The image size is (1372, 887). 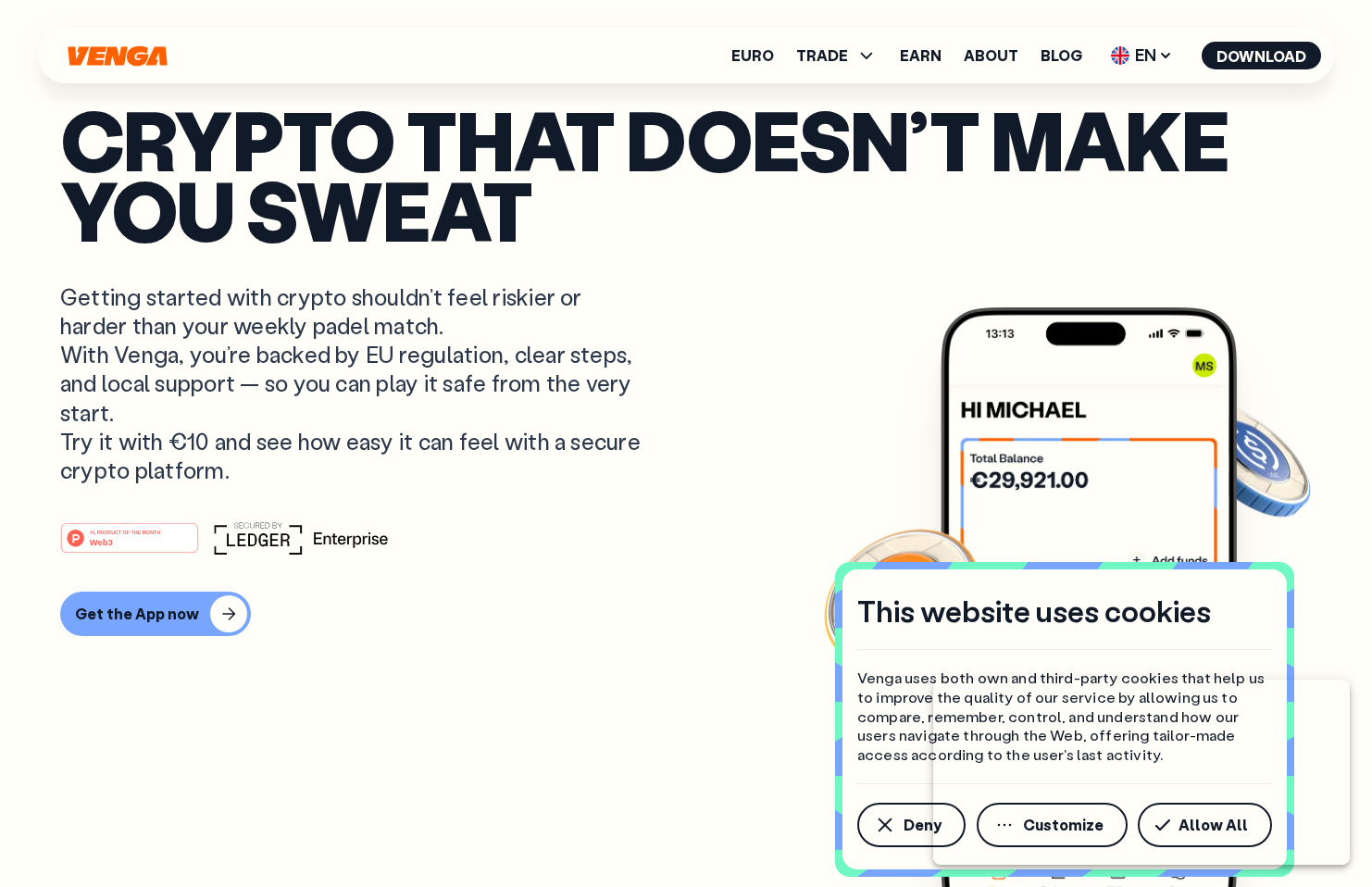 What do you see at coordinates (1142, 56) in the screenshot?
I see `span: EN` at bounding box center [1142, 56].